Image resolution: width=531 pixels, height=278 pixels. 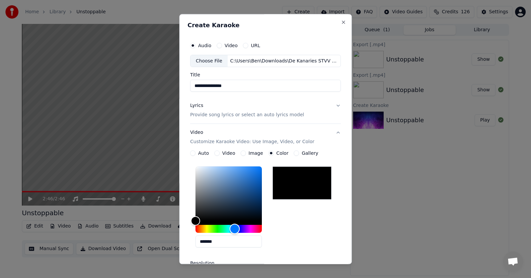 What do you see at coordinates (265, 75) in the screenshot?
I see `label: Title` at bounding box center [265, 75].